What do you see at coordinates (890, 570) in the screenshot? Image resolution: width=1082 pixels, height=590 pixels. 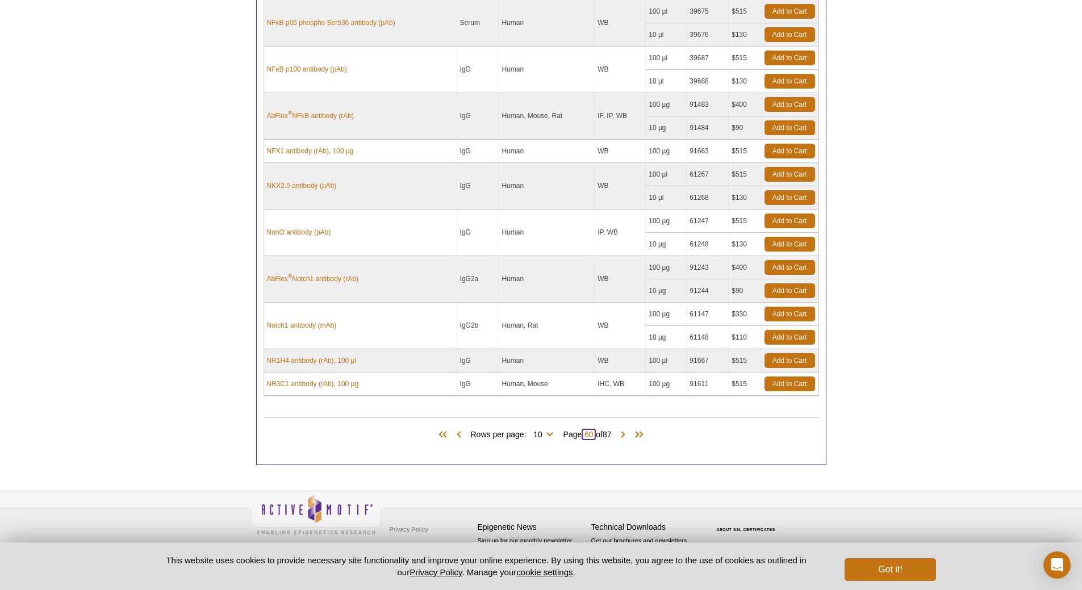 I see `button: Got it!` at bounding box center [890, 570].